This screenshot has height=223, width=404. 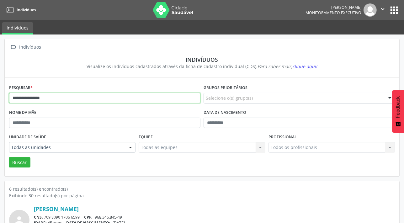 I want to click on label: Data de nascimento, so click(x=225, y=112).